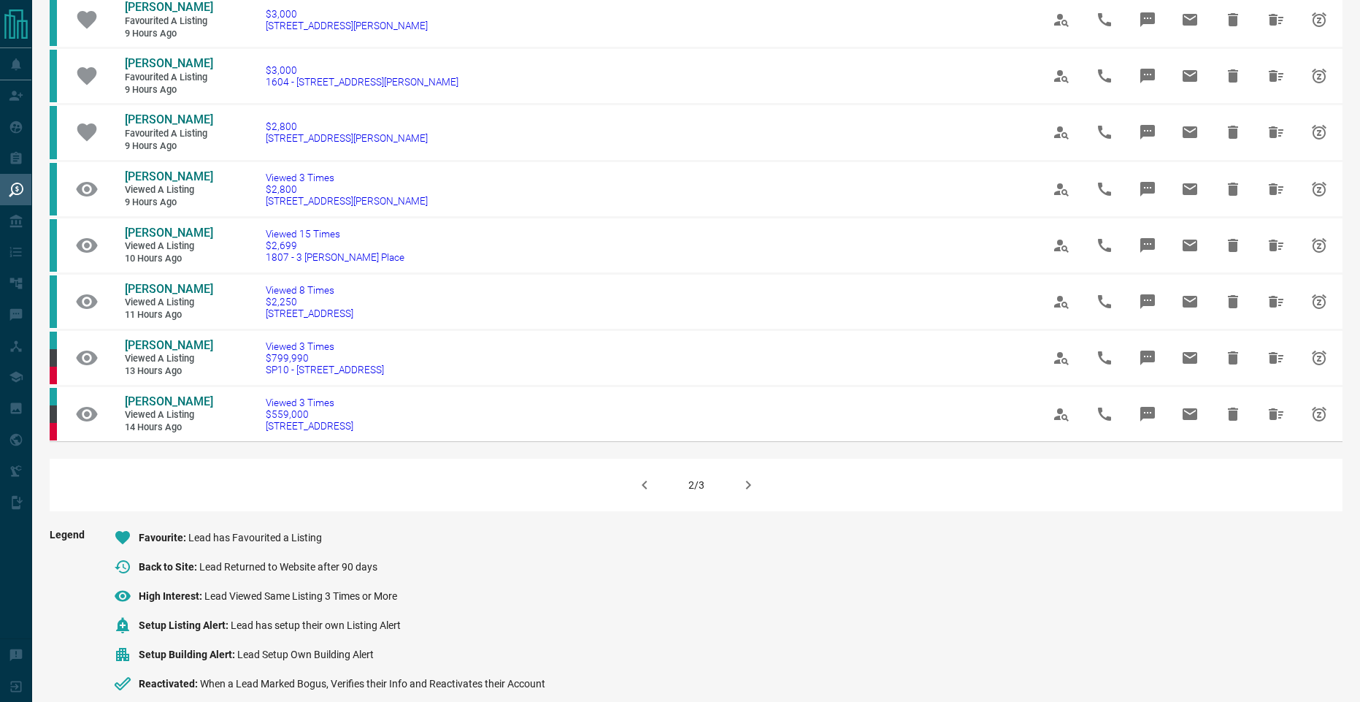 The height and width of the screenshot is (702, 1360). What do you see at coordinates (315, 625) in the screenshot?
I see `span: Lead has setup their own Listing Alert` at bounding box center [315, 625].